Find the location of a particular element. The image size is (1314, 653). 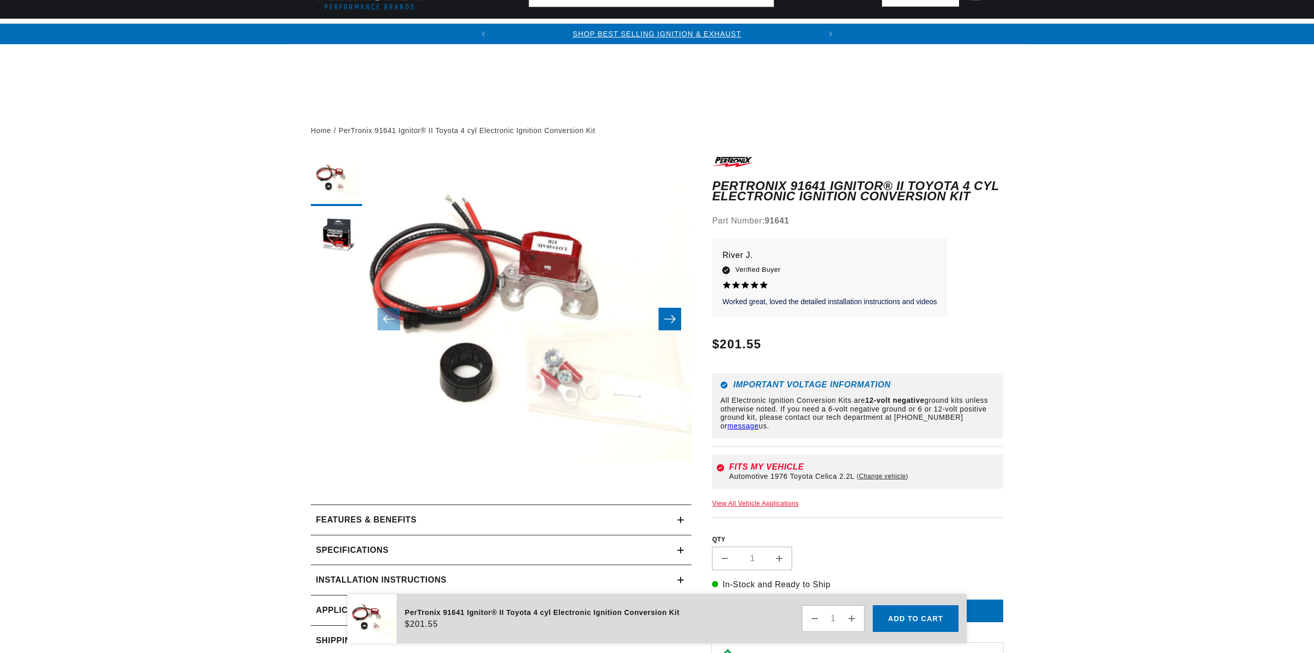

p: In-Stock and Ready to Ship is located at coordinates (857, 584).